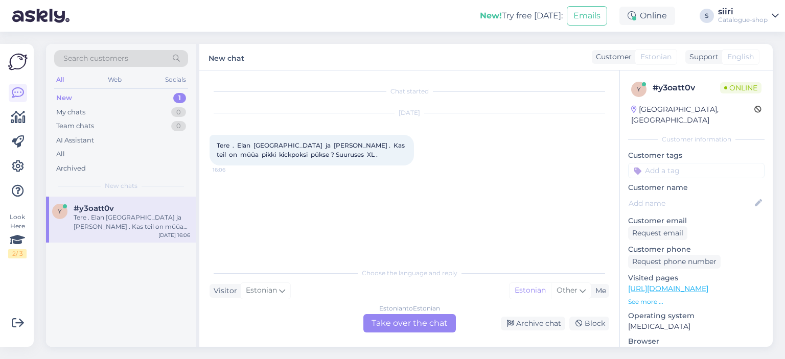 The width and height of the screenshot is (785, 359). I want to click on p: See more ..., so click(696, 302).